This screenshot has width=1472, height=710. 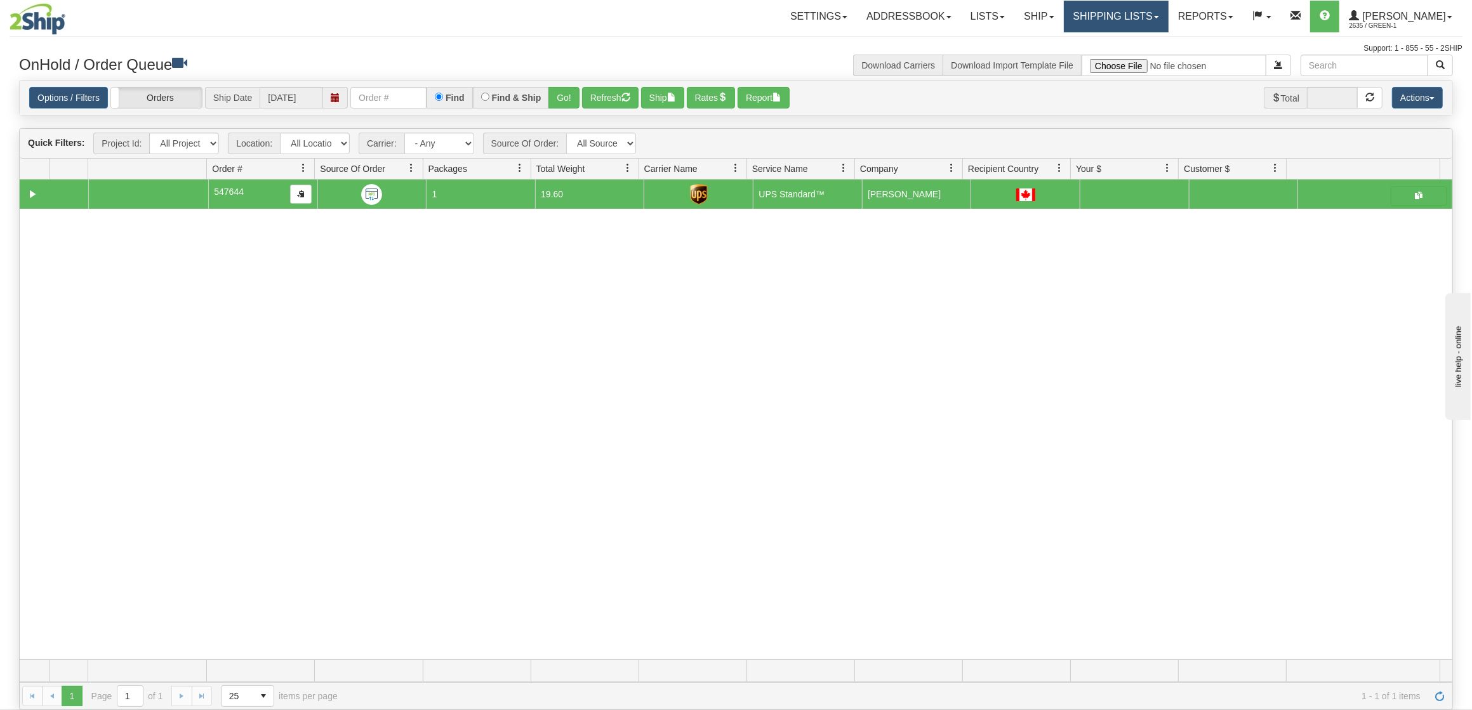 I want to click on input: Import, so click(x=1174, y=65).